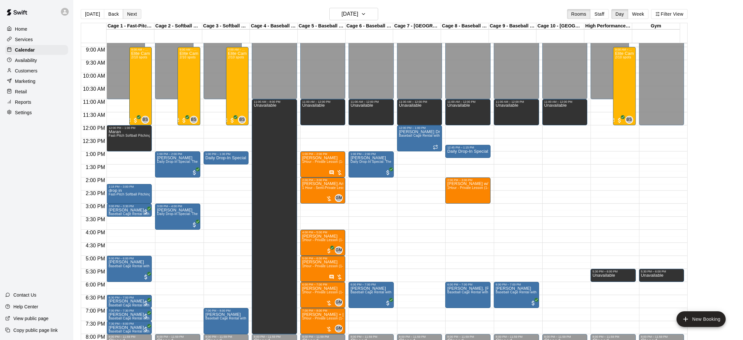 The width and height of the screenshot is (743, 340). I want to click on span: 12:00 PM, so click(94, 128).